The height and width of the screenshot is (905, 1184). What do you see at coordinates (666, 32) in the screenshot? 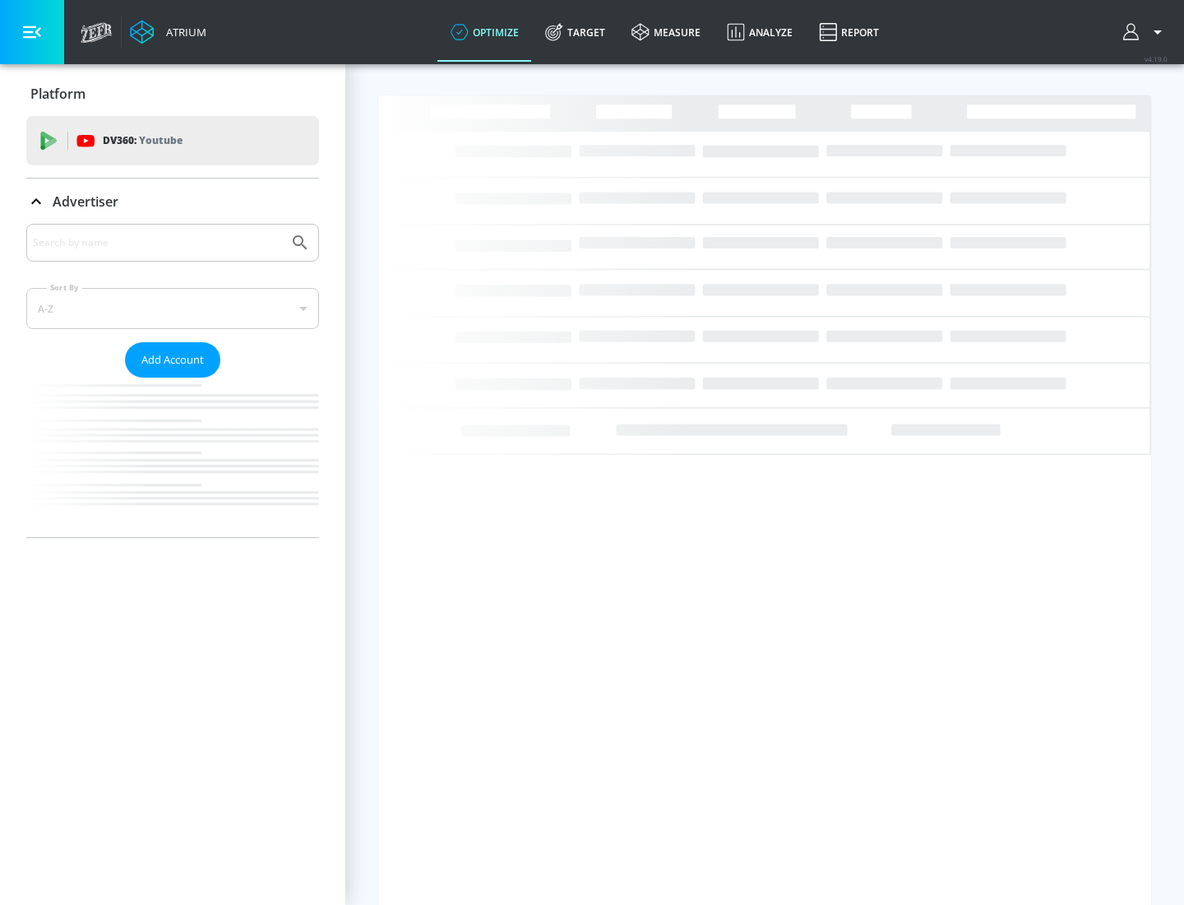
I see `a: measure` at bounding box center [666, 32].